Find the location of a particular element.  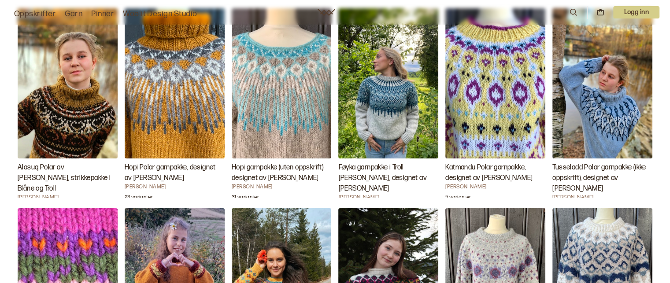

a: Føyka garnpakke i Troll og Blåne, designet av Linka Neumann is located at coordinates (388, 103).